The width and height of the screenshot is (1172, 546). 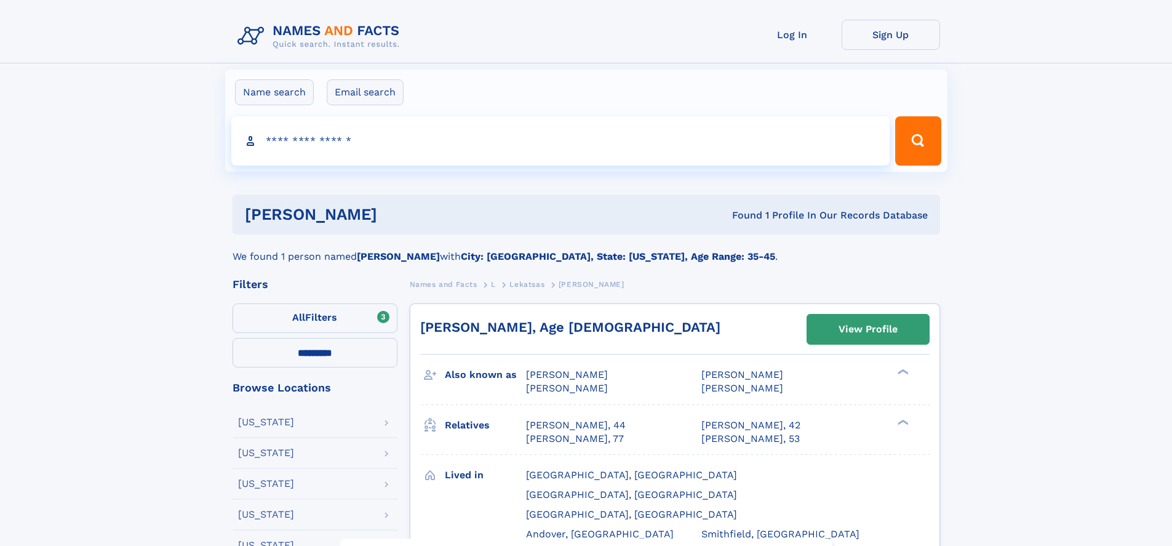 What do you see at coordinates (315, 318) in the screenshot?
I see `label: Filters` at bounding box center [315, 318].